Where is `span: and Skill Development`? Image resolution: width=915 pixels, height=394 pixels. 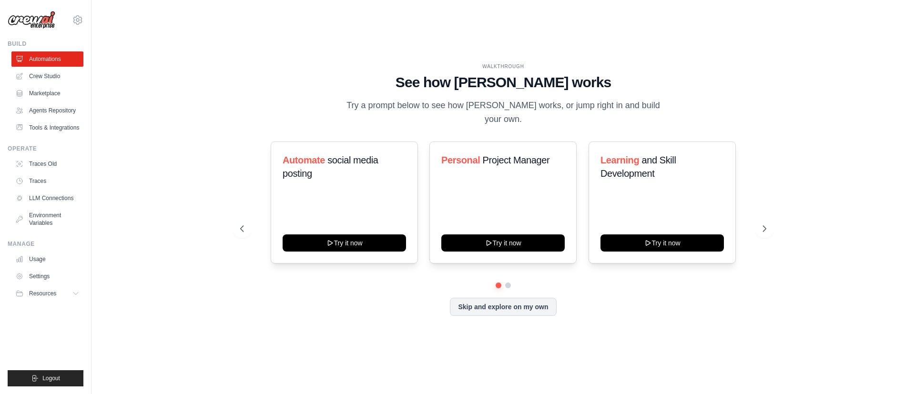 span: and Skill Development is located at coordinates (638, 167).